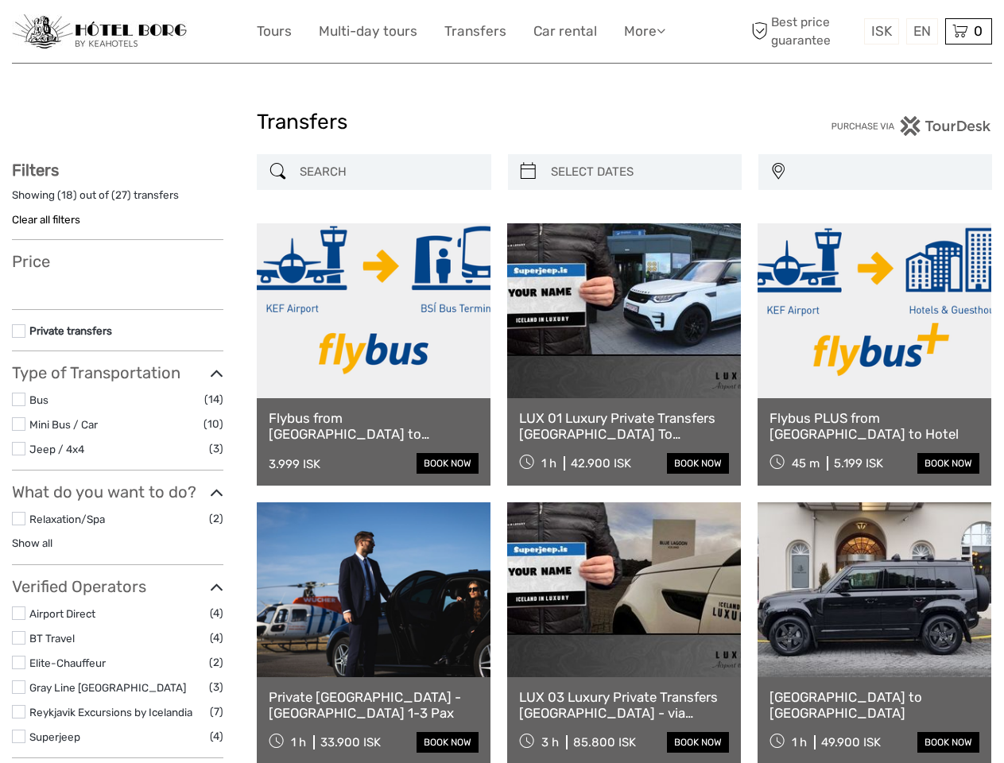 This screenshot has width=1004, height=763. What do you see at coordinates (68, 663) in the screenshot?
I see `a: Elite-Chauffeur` at bounding box center [68, 663].